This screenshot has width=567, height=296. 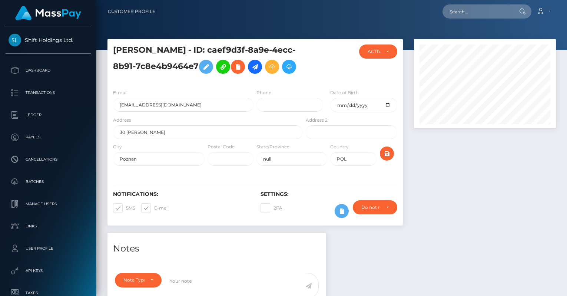 What do you see at coordinates (264, 93) in the screenshot?
I see `label: Phone` at bounding box center [264, 93].